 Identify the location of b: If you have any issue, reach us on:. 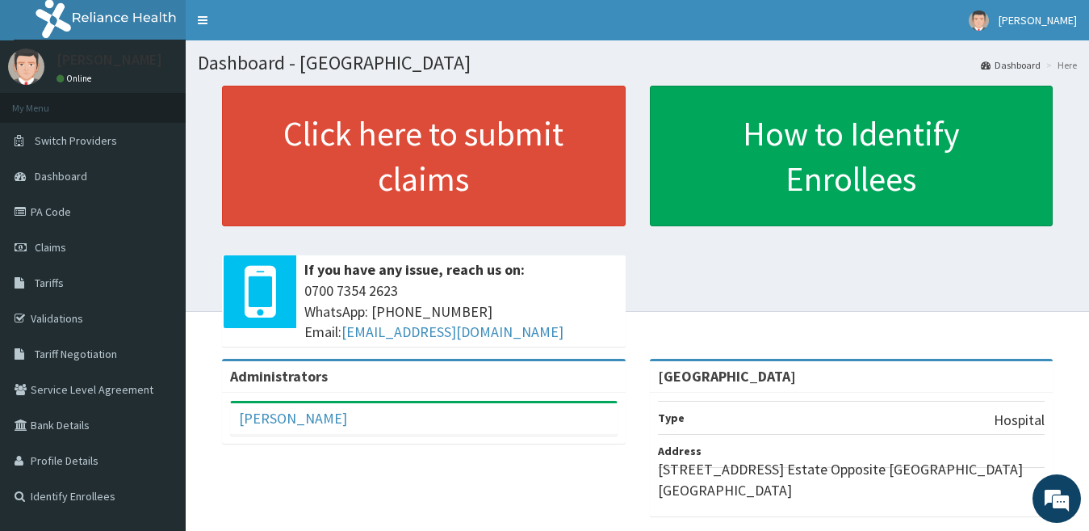
(414, 269).